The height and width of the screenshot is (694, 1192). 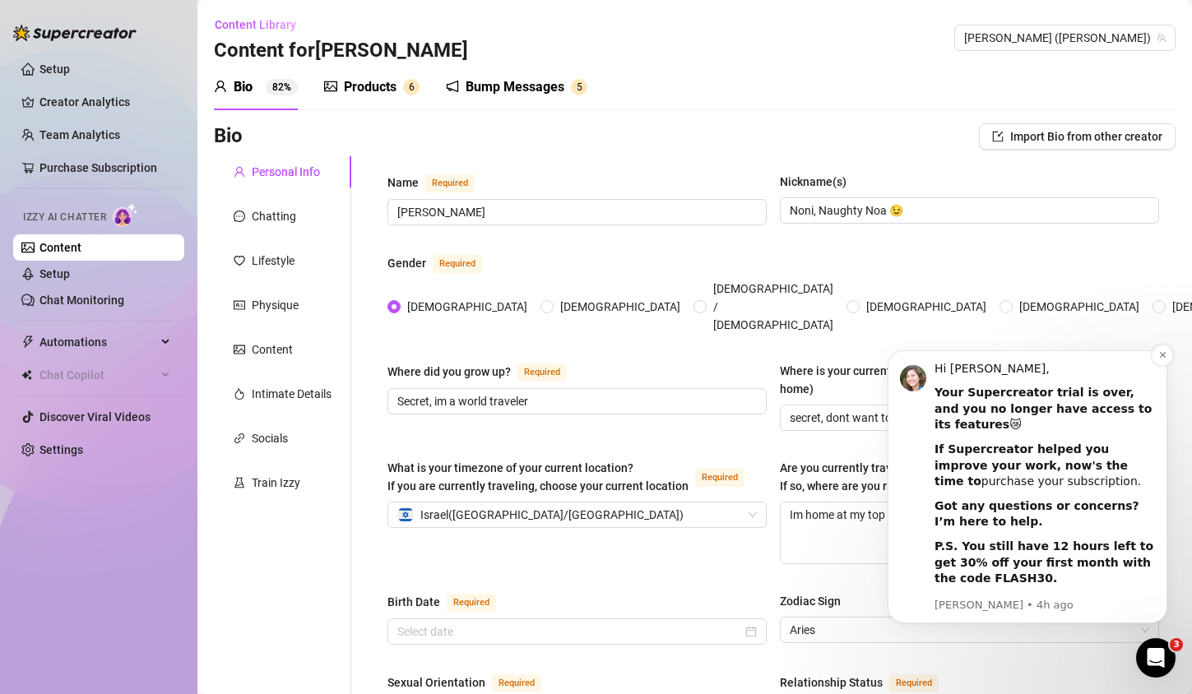 I want to click on div: Relationship Status, so click(x=831, y=683).